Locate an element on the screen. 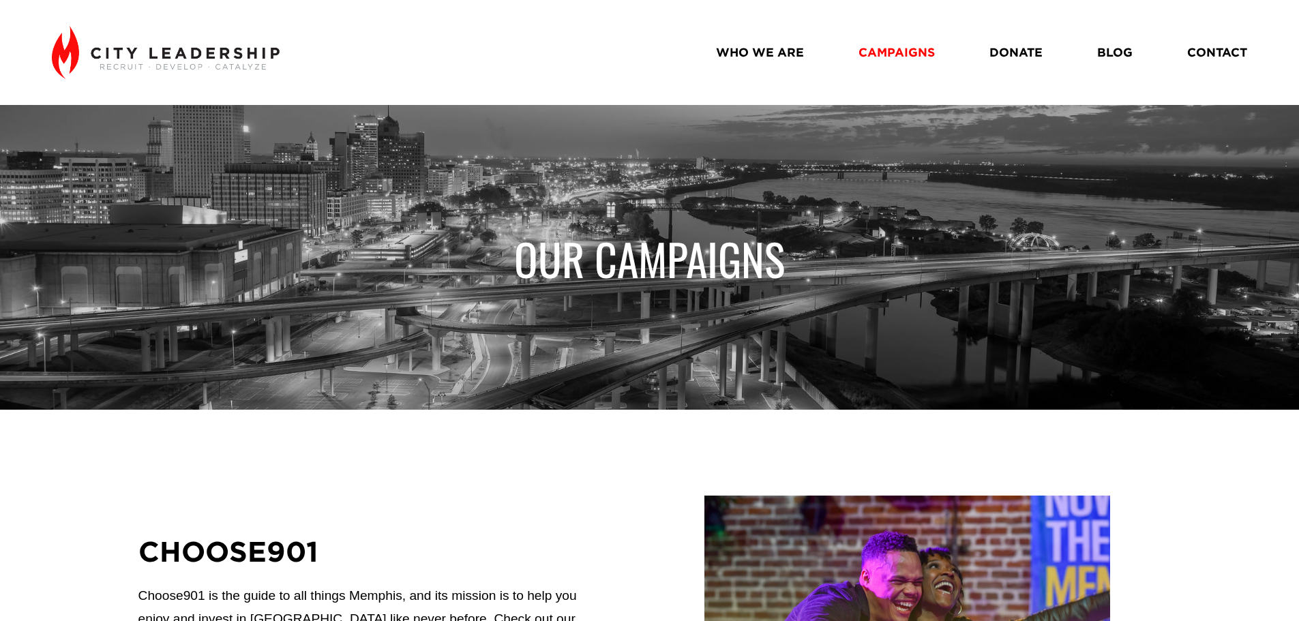  a: CONTACT is located at coordinates (1217, 52).